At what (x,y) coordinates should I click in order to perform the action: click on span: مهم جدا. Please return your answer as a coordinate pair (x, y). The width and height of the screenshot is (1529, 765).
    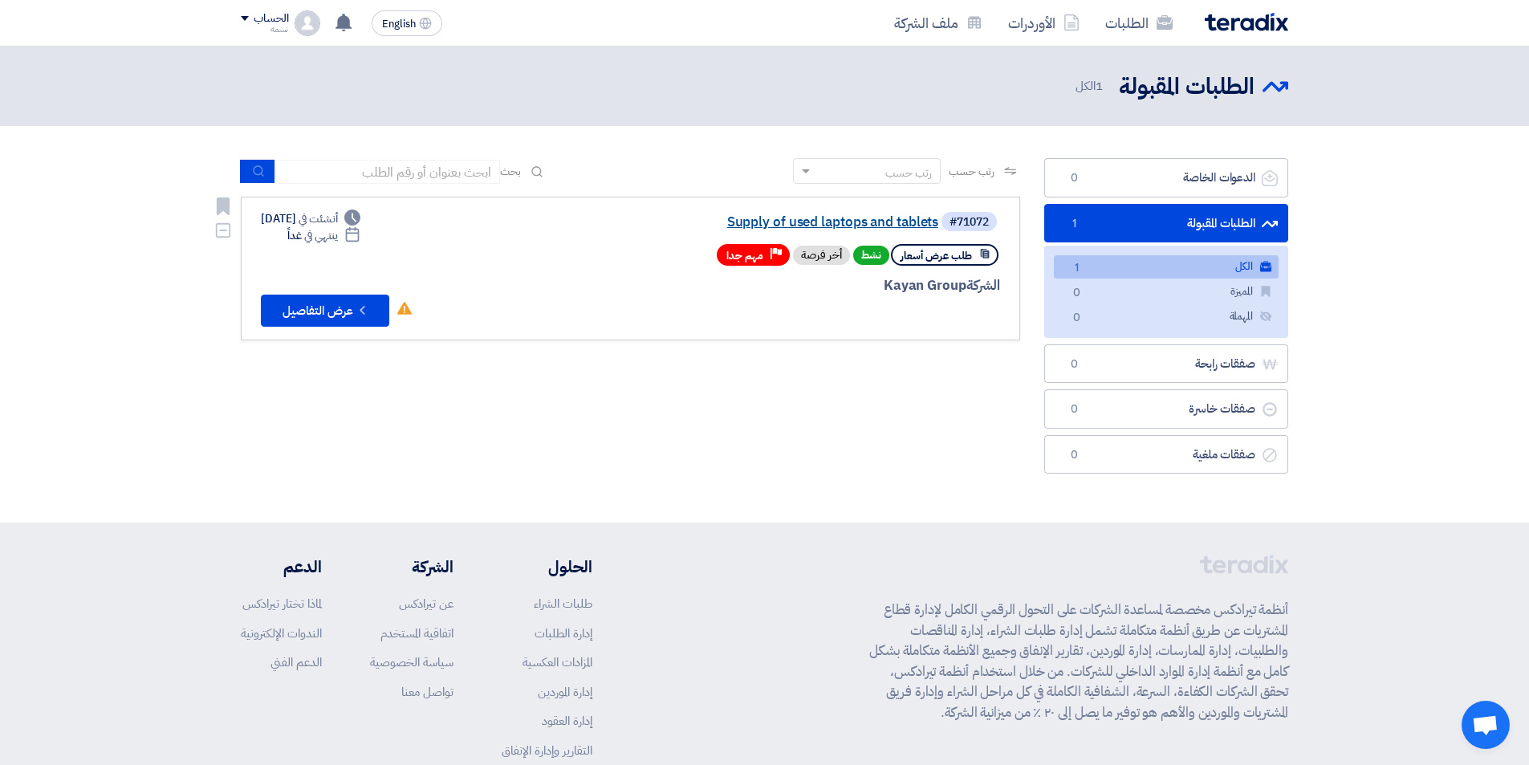
    Looking at the image, I should click on (745, 255).